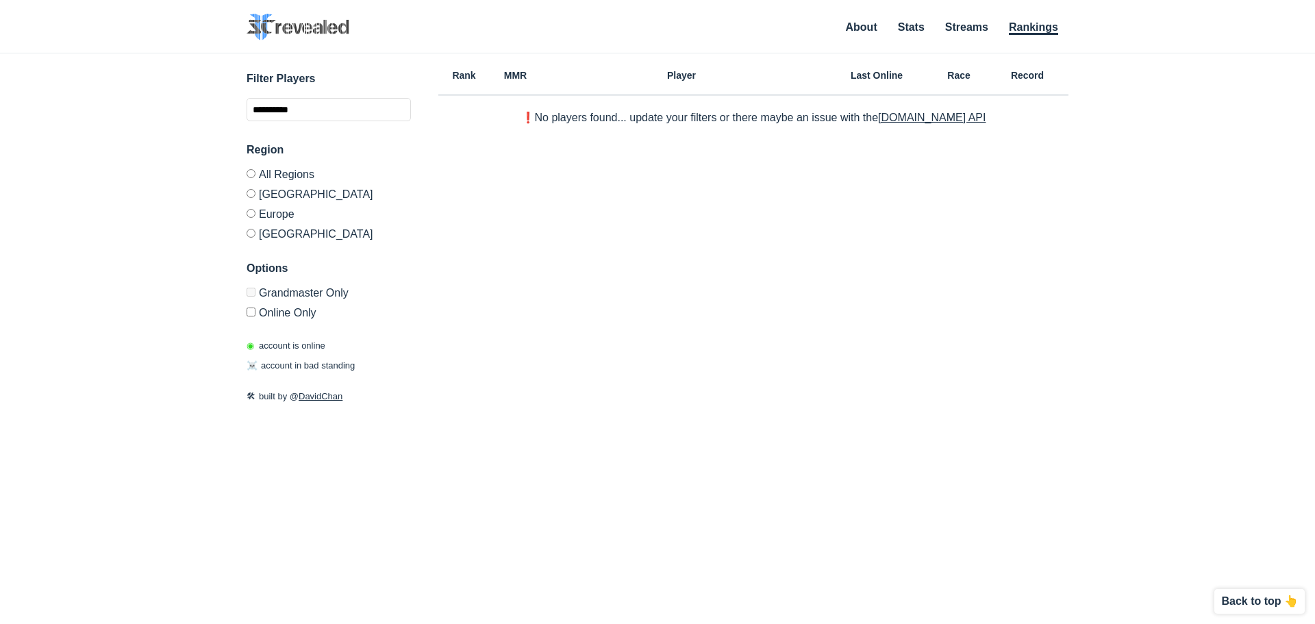  Describe the element at coordinates (876, 75) in the screenshot. I see `h6: Last Online` at that location.